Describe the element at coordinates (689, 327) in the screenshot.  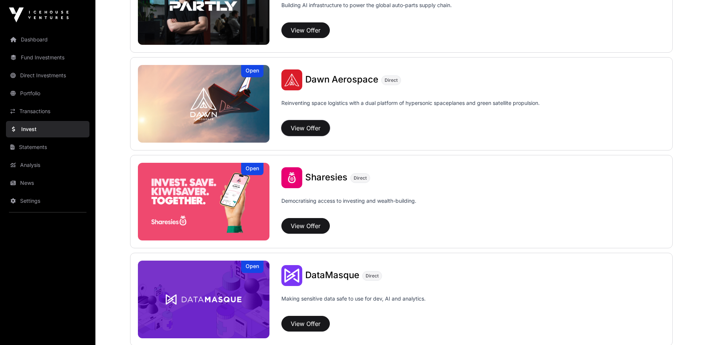
I see `div: Chat Widget` at that location.